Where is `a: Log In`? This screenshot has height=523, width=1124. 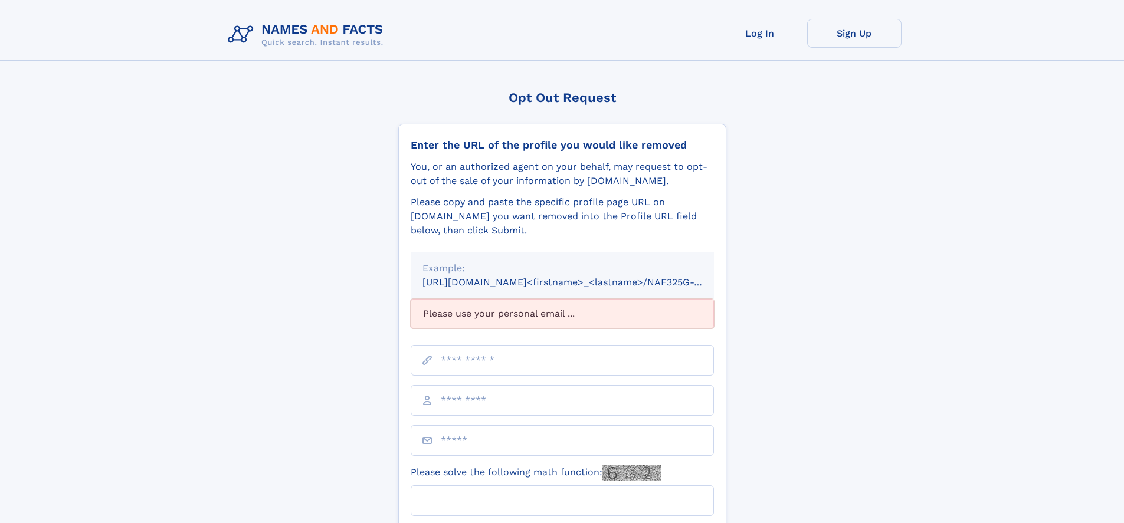
a: Log In is located at coordinates (760, 33).